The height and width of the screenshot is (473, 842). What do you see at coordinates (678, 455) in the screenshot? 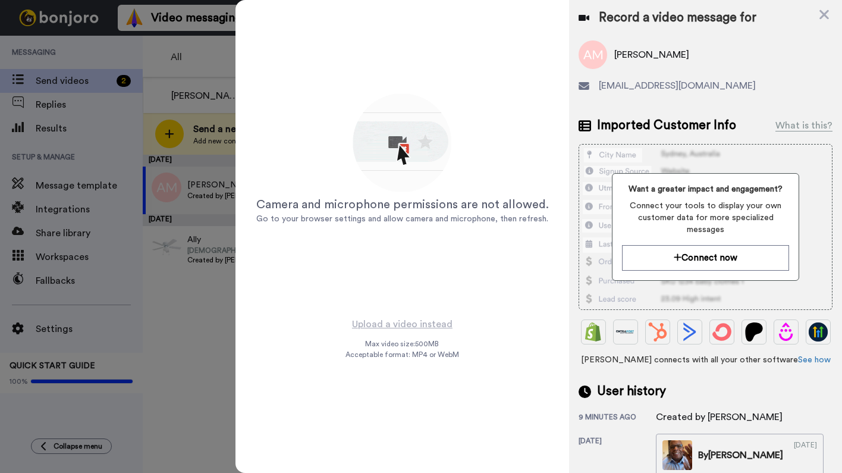
I see `img: e58ea289-7628-4a3e-a7bb-9f1f367c9428-thumb.jpg` at bounding box center [678, 455].